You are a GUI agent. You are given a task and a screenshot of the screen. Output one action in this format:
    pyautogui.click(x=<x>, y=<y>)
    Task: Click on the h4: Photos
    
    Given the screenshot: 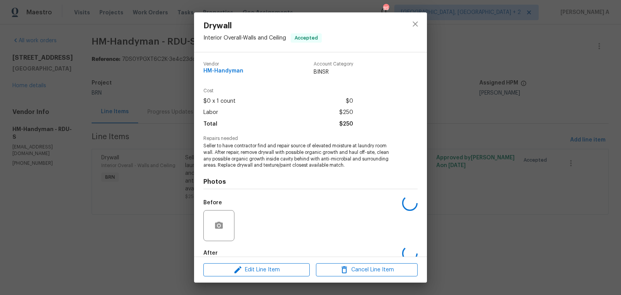 What is the action you would take?
    pyautogui.click(x=311, y=182)
    